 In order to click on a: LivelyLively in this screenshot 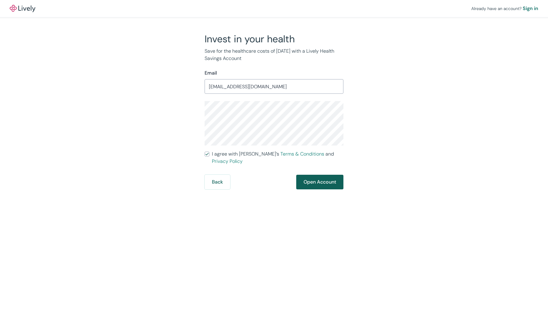, I will do `click(23, 9)`.